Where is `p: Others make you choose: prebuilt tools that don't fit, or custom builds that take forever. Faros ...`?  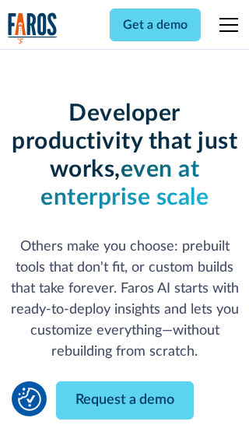
p: Others make you choose: prebuilt tools that don't fit, or custom builds that take forever. Faros ... is located at coordinates (125, 300).